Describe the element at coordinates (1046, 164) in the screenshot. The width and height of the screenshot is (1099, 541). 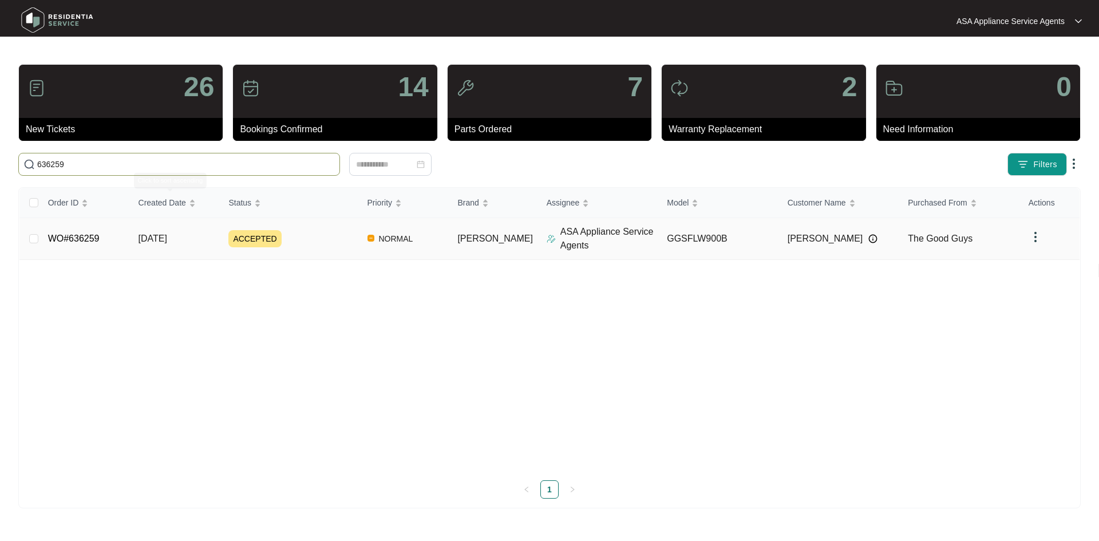
I see `span: Filters` at that location.